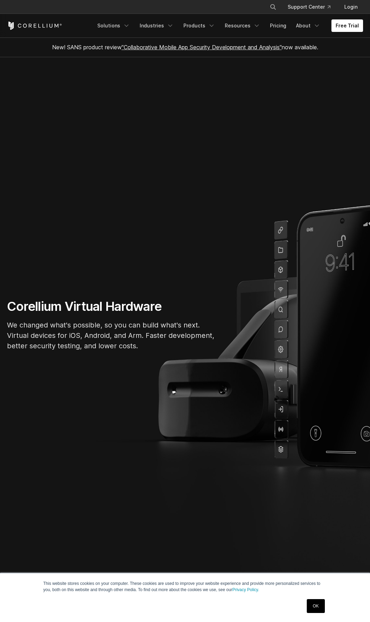 The height and width of the screenshot is (622, 370). Describe the element at coordinates (201, 47) in the screenshot. I see `a: "Collaborative Mobile App Security Development and Analysis"` at that location.